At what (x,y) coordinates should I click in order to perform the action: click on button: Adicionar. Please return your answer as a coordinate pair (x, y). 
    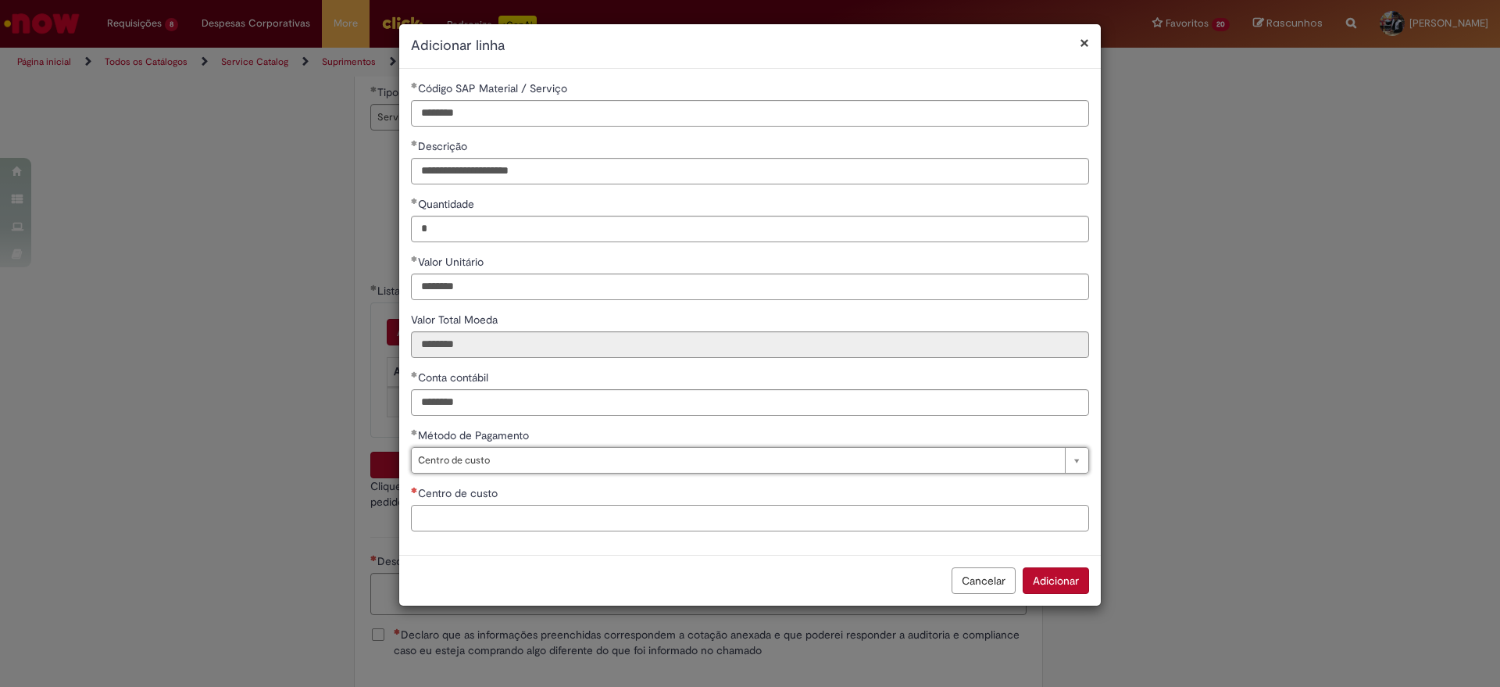
    Looking at the image, I should click on (1055, 580).